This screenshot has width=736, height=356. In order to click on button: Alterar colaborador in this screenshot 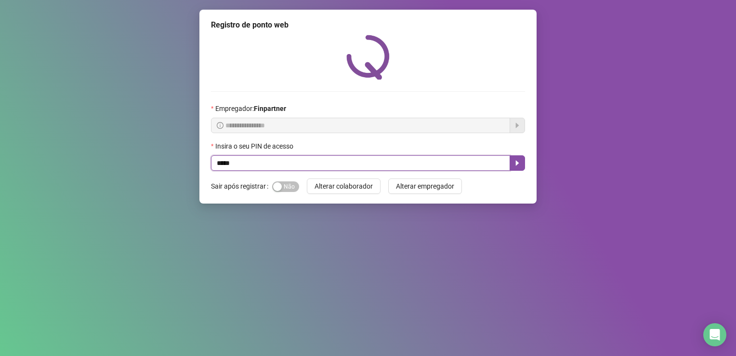, I will do `click(344, 186)`.